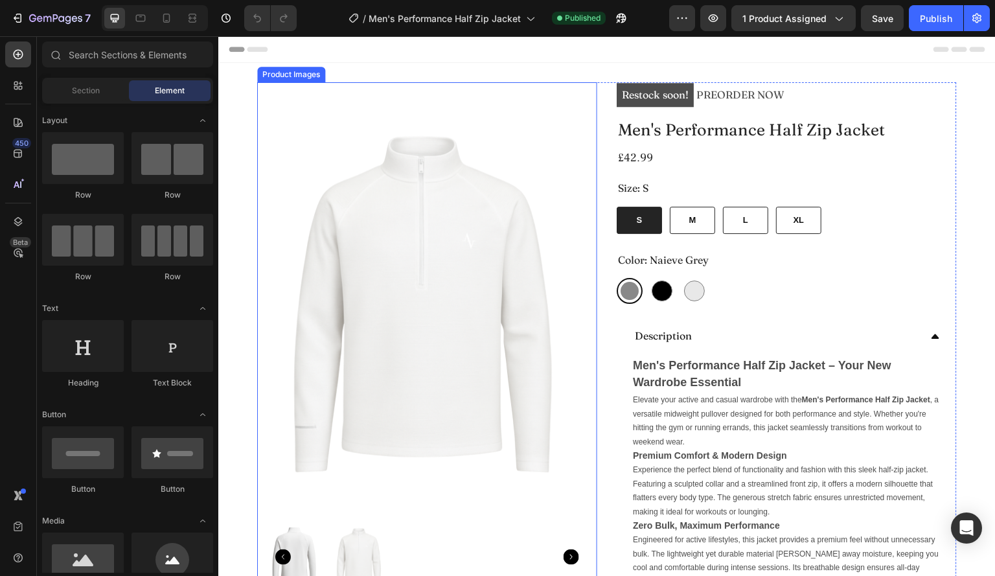  What do you see at coordinates (936, 18) in the screenshot?
I see `button: Publish` at bounding box center [936, 18].